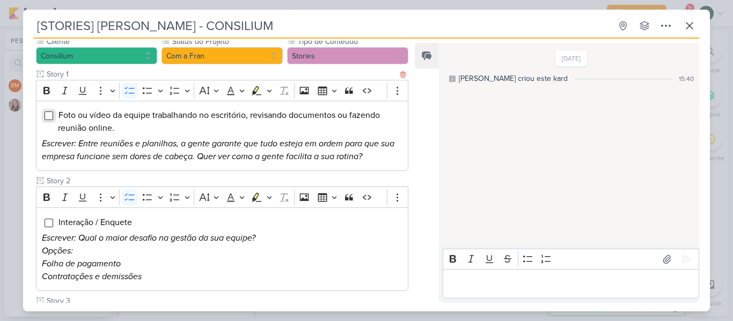  Describe the element at coordinates (92, 277) in the screenshot. I see `i: Contratações e demissões` at that location.